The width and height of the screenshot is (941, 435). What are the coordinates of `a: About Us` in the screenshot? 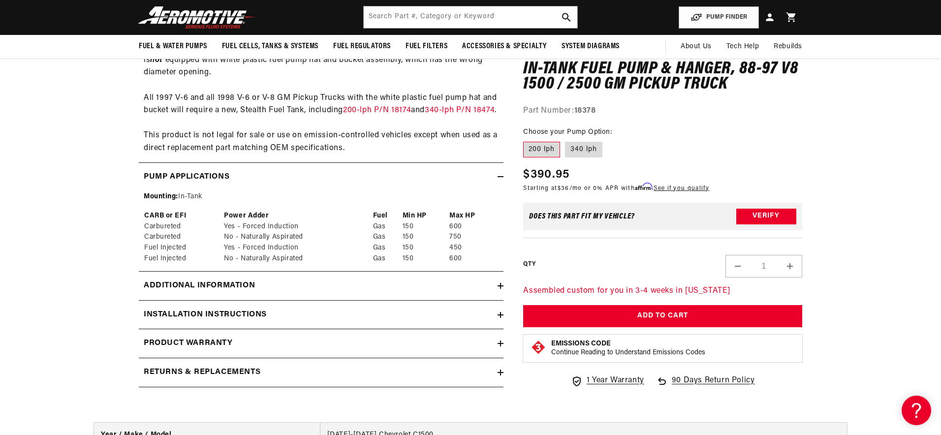 It's located at (696, 47).